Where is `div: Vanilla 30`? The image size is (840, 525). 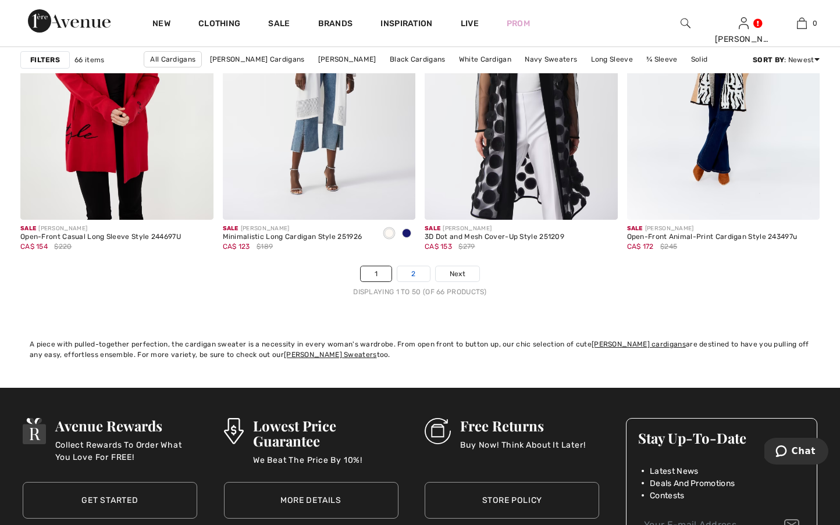
div: Vanilla 30 is located at coordinates (389, 234).